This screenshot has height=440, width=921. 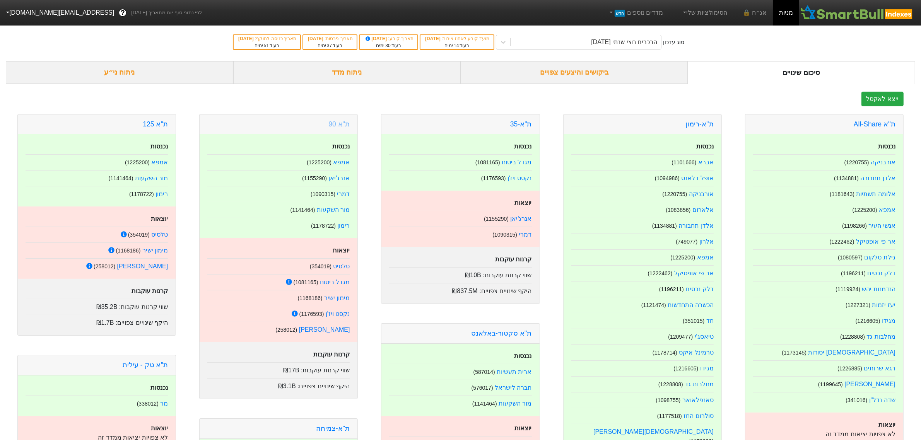 I want to click on small: ( 1173145 ), so click(x=794, y=353).